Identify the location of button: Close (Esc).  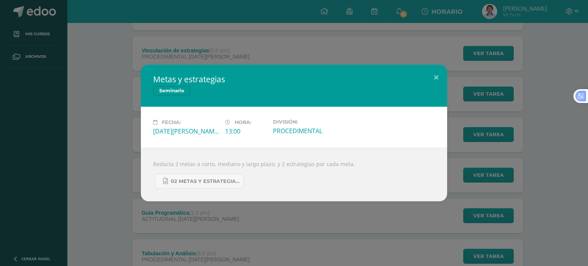
(436, 78).